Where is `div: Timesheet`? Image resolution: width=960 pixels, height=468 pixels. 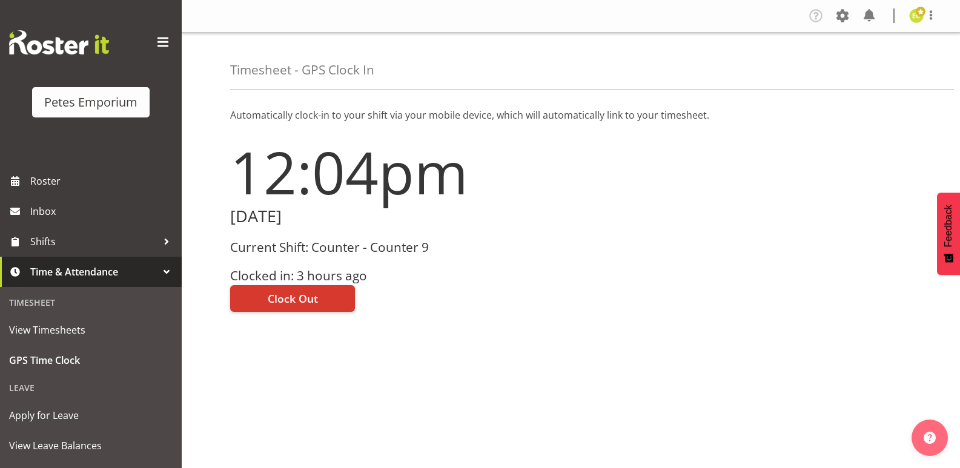 div: Timesheet is located at coordinates (91, 302).